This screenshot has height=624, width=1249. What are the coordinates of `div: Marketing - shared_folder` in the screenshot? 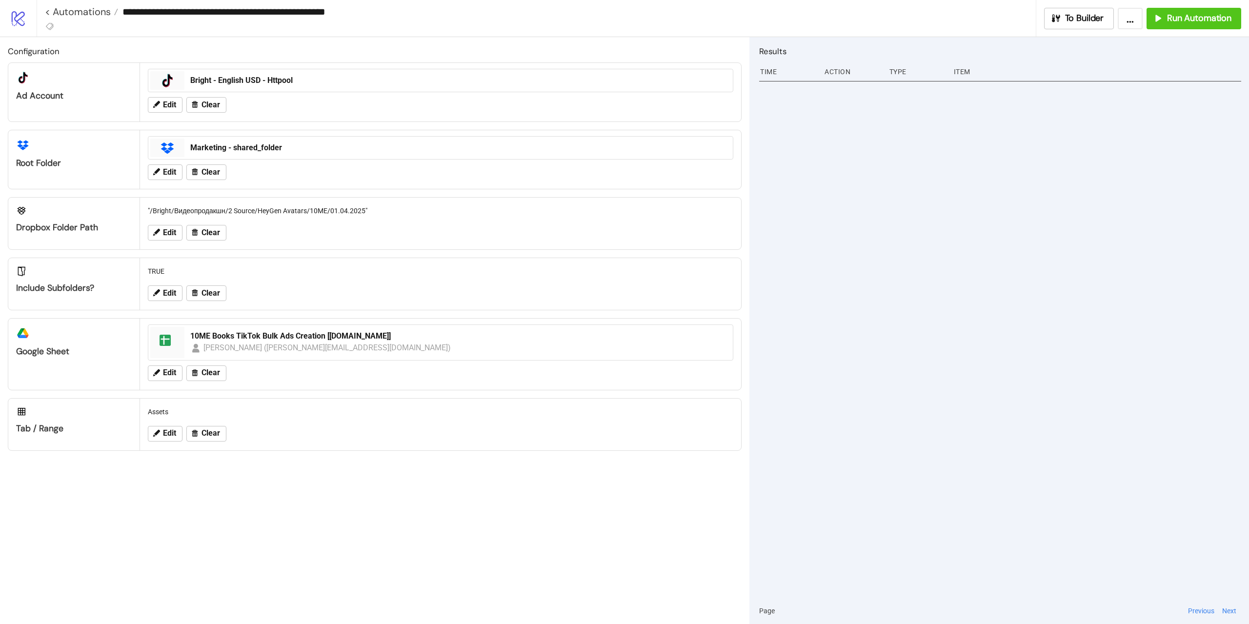 It's located at (459, 148).